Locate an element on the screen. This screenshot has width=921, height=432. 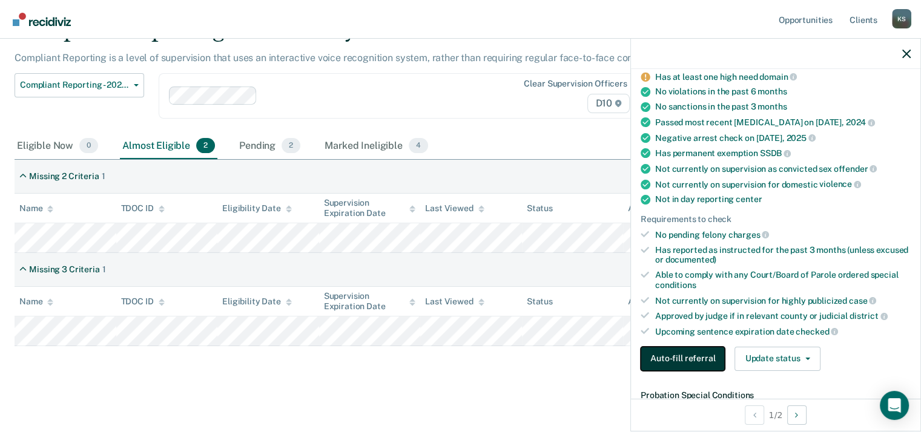
div: Not in day reporting is located at coordinates (783, 199).